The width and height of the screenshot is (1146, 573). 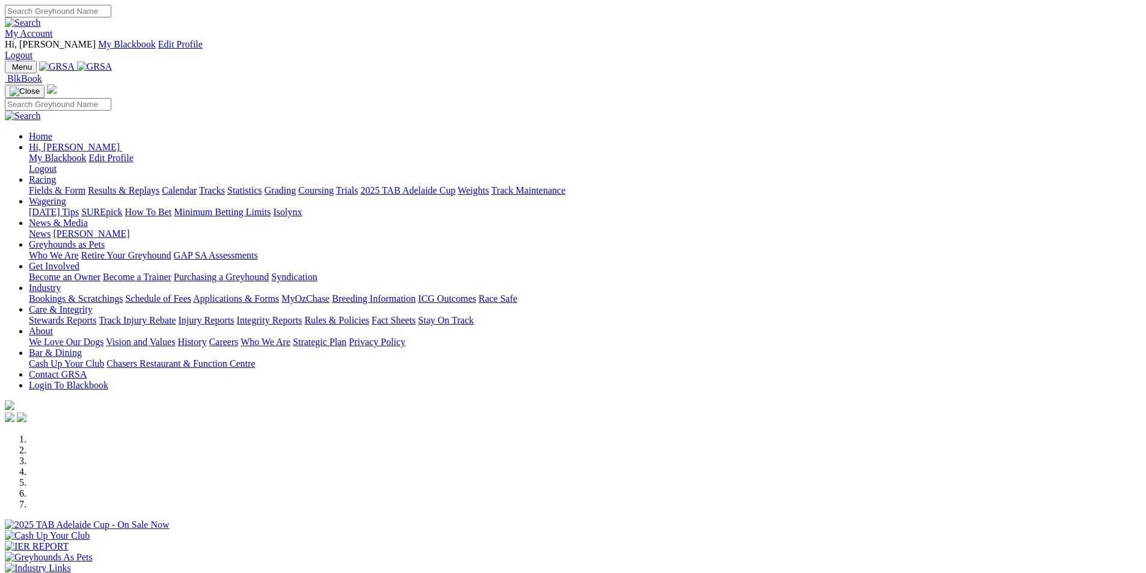 What do you see at coordinates (140, 342) in the screenshot?
I see `a: Vision and Values` at bounding box center [140, 342].